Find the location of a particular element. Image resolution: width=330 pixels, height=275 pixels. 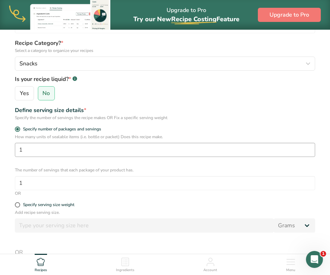

div: Define serving size details is located at coordinates (165, 110).